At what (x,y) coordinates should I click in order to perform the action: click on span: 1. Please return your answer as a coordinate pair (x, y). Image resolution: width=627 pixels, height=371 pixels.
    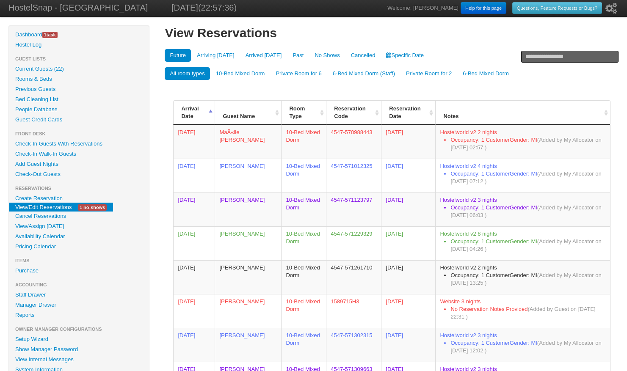
    Looking at the image, I should click on (45, 35).